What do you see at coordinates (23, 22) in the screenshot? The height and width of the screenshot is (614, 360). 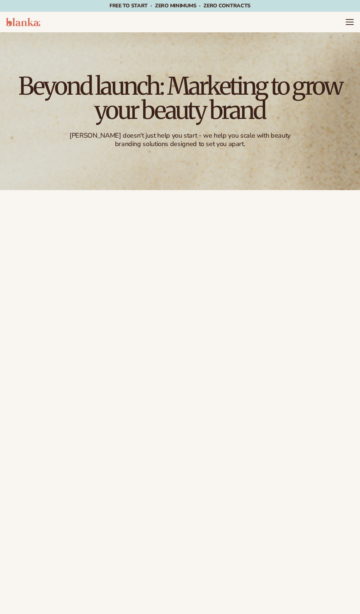 I see `img: logo` at bounding box center [23, 22].